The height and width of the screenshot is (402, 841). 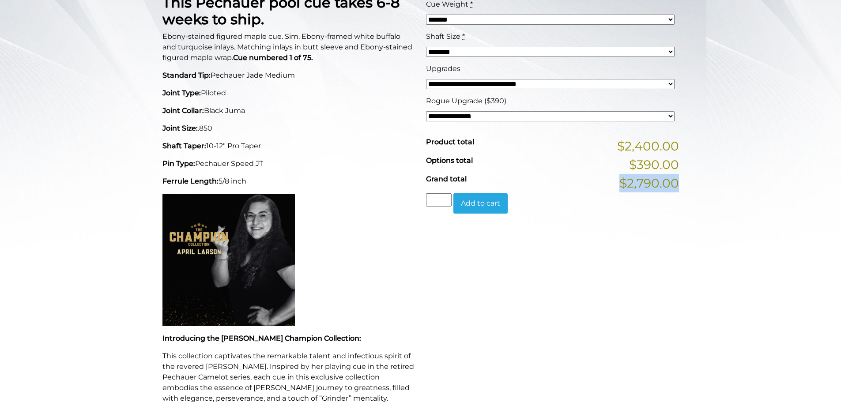 What do you see at coordinates (289, 181) in the screenshot?
I see `p: 5/8 inch` at bounding box center [289, 181].